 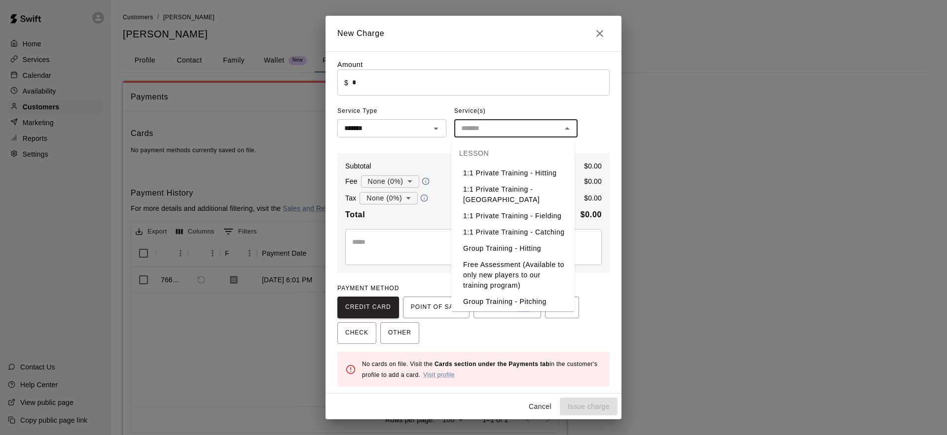 What do you see at coordinates (368, 308) in the screenshot?
I see `span: CREDIT CARD` at bounding box center [368, 308].